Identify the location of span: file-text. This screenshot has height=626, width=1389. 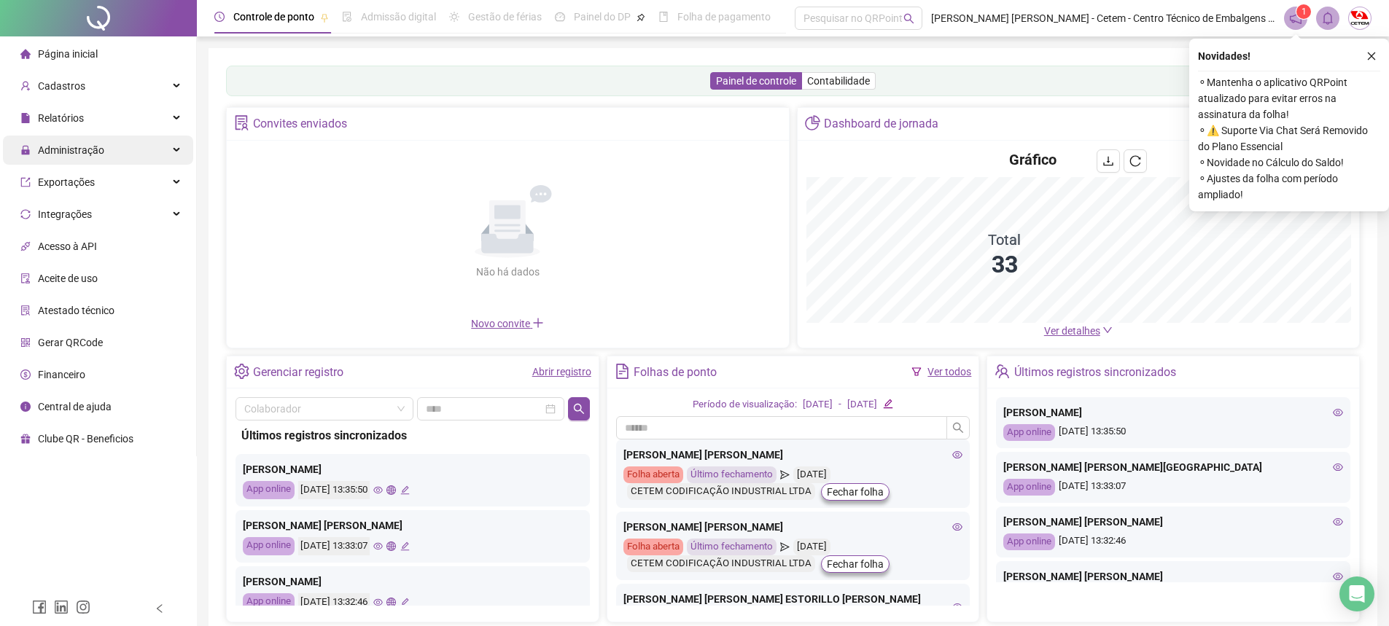
(622, 371).